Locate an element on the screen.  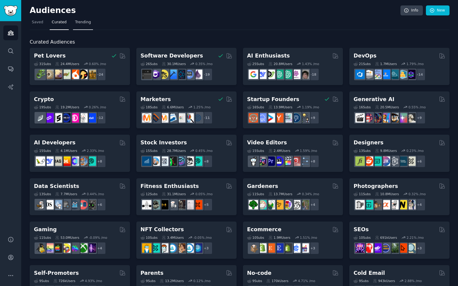
img: llmops is located at coordinates (83, 161).